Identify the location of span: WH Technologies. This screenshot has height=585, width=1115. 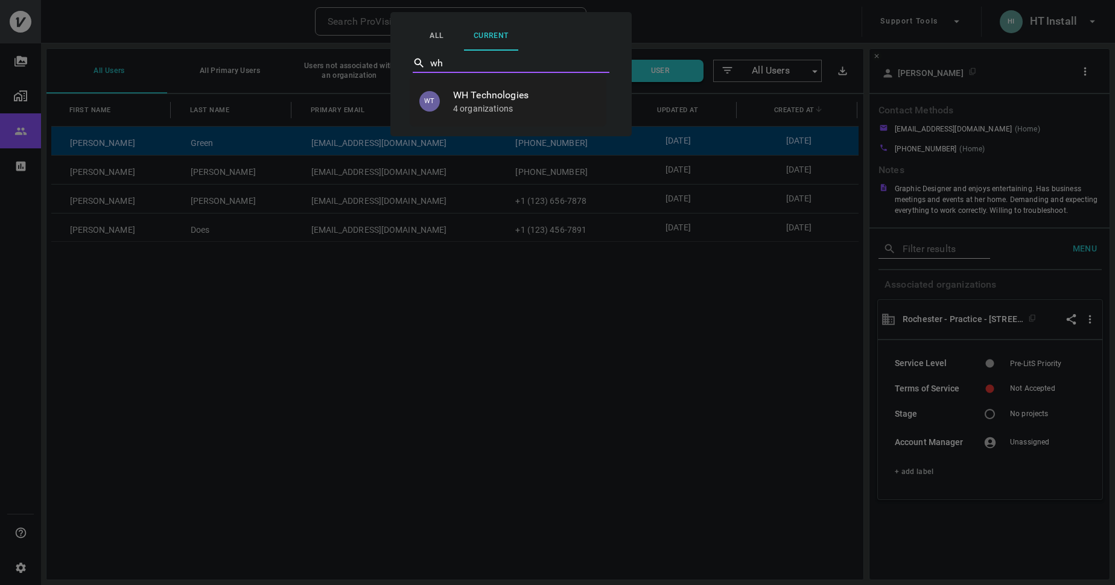
(525, 95).